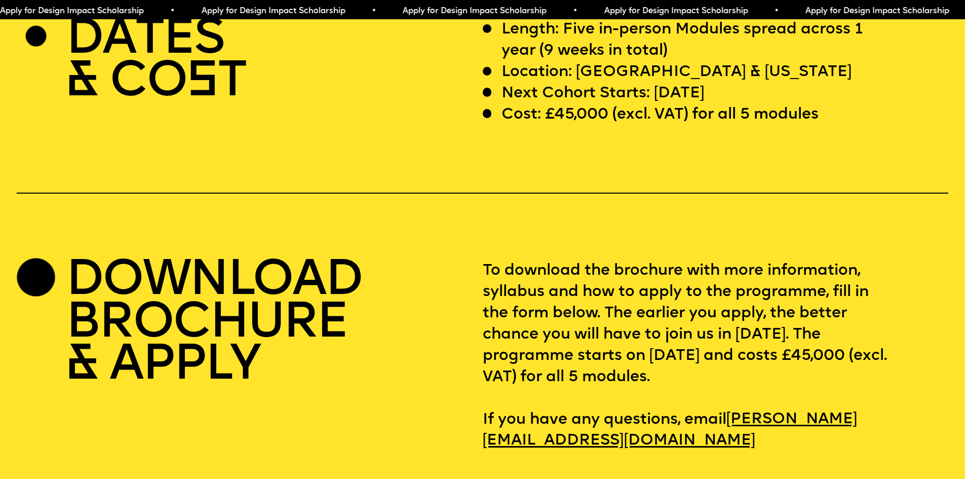  Describe the element at coordinates (715, 356) in the screenshot. I see `p: To download the brochure with more information, syllabus and how to apply to the programme, fill ...` at that location.